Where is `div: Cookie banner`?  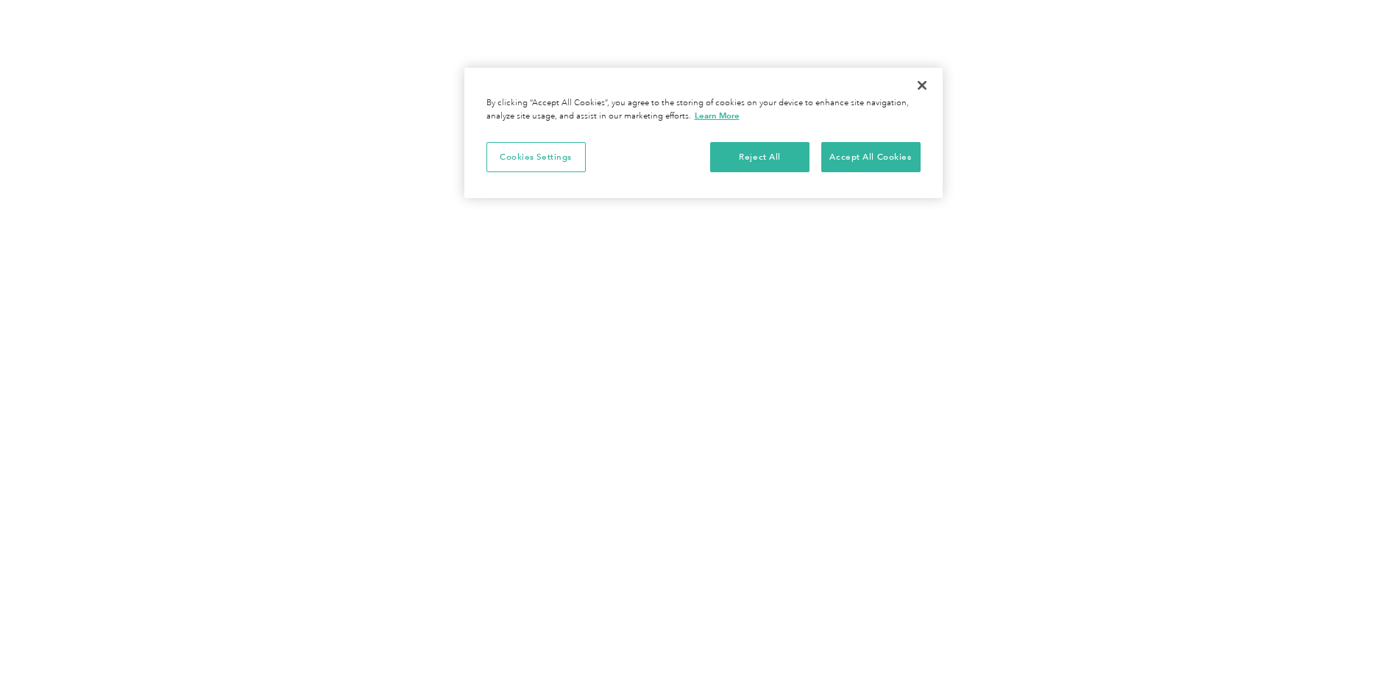
div: Cookie banner is located at coordinates (703, 132).